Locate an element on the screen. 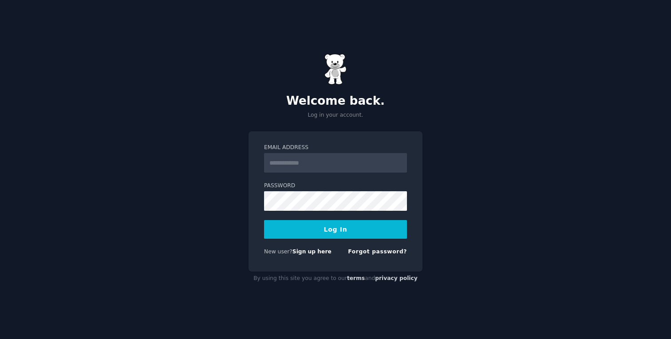  a: Forgot password? is located at coordinates (377, 252).